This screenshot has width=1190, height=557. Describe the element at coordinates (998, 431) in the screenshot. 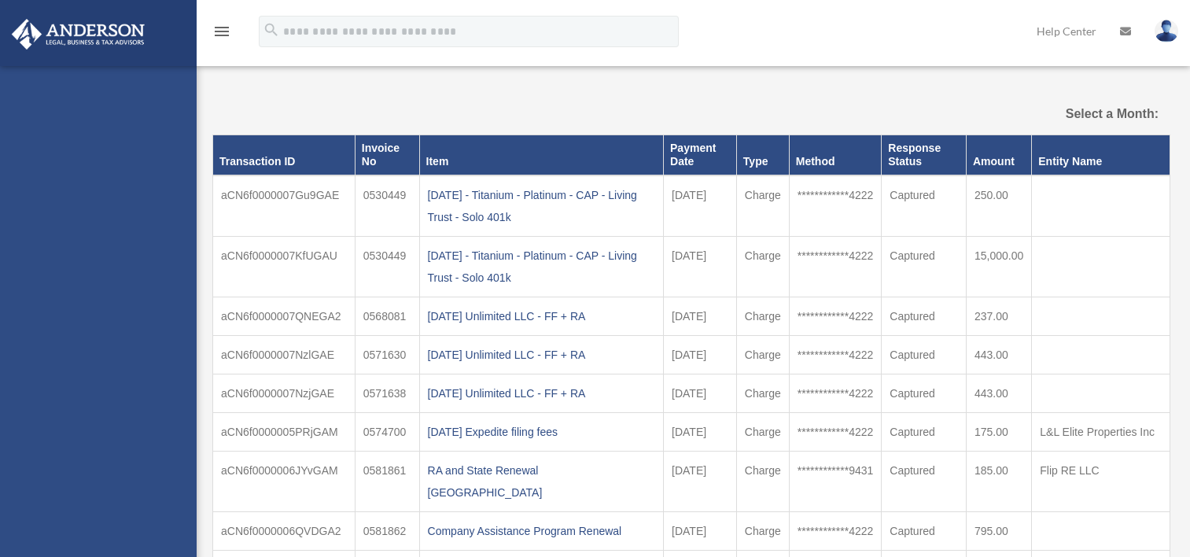

I see `td: 175.00` at that location.